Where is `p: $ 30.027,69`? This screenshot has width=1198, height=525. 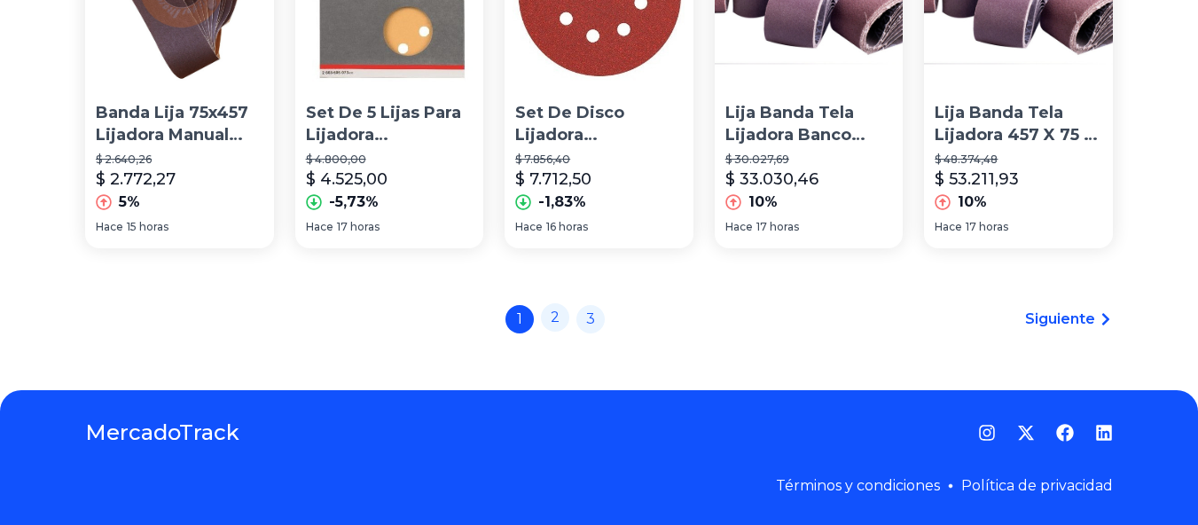 p: $ 30.027,69 is located at coordinates (809, 160).